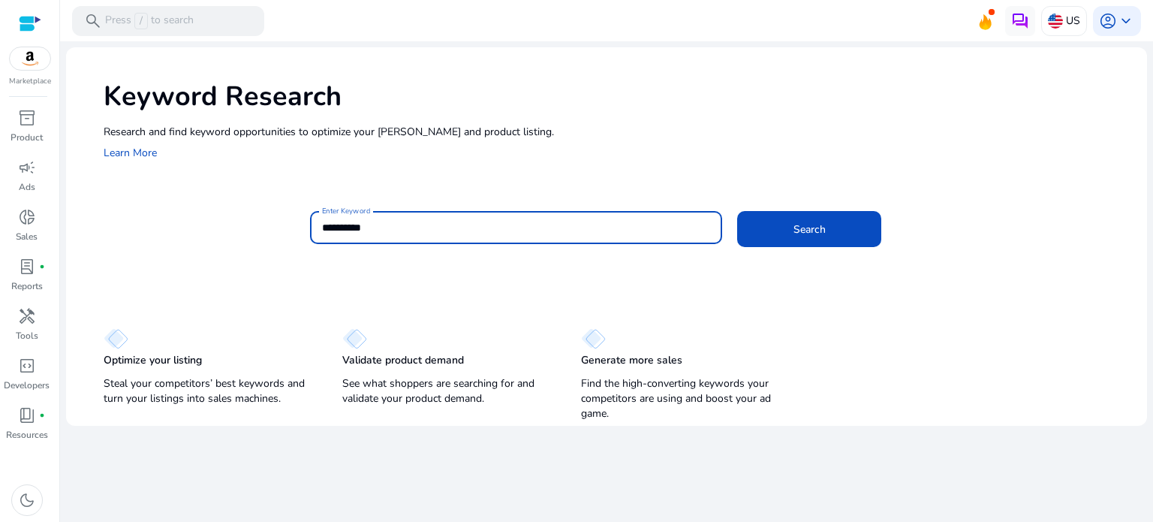 The height and width of the screenshot is (522, 1153). What do you see at coordinates (30, 59) in the screenshot?
I see `img: amazon.svg` at bounding box center [30, 59].